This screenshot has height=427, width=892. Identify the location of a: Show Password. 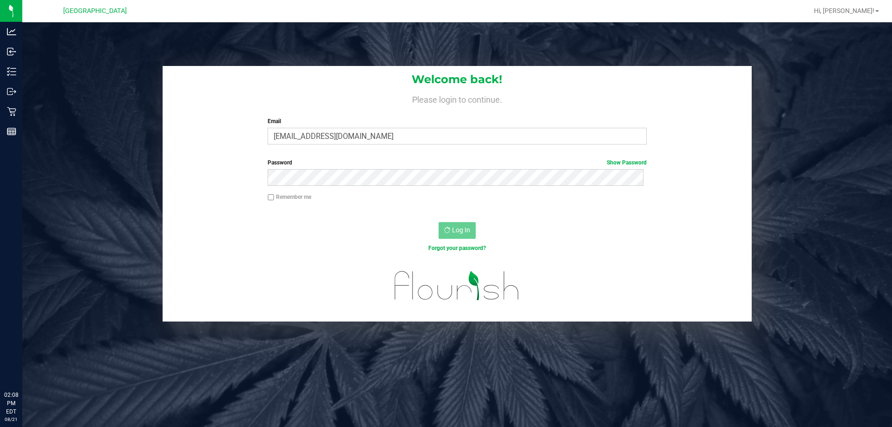
(627, 163).